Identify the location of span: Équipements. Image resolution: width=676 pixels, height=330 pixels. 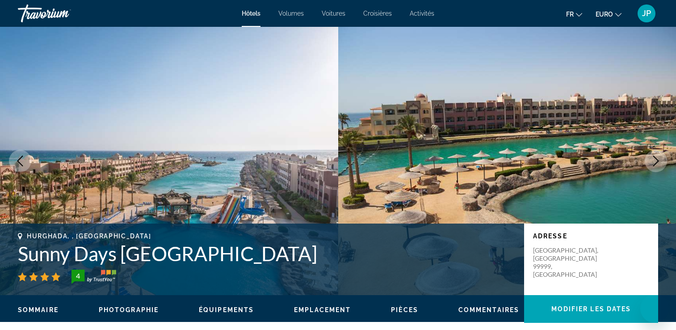
(226, 310).